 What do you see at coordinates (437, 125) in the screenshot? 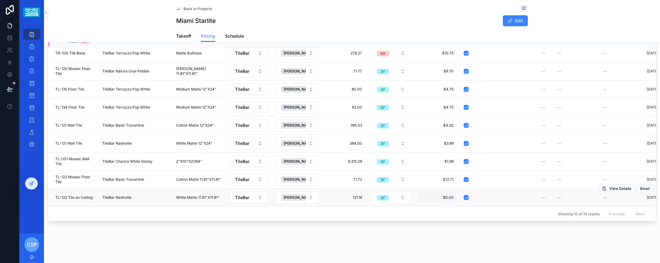
I see `span: $4.20` at bounding box center [437, 125].